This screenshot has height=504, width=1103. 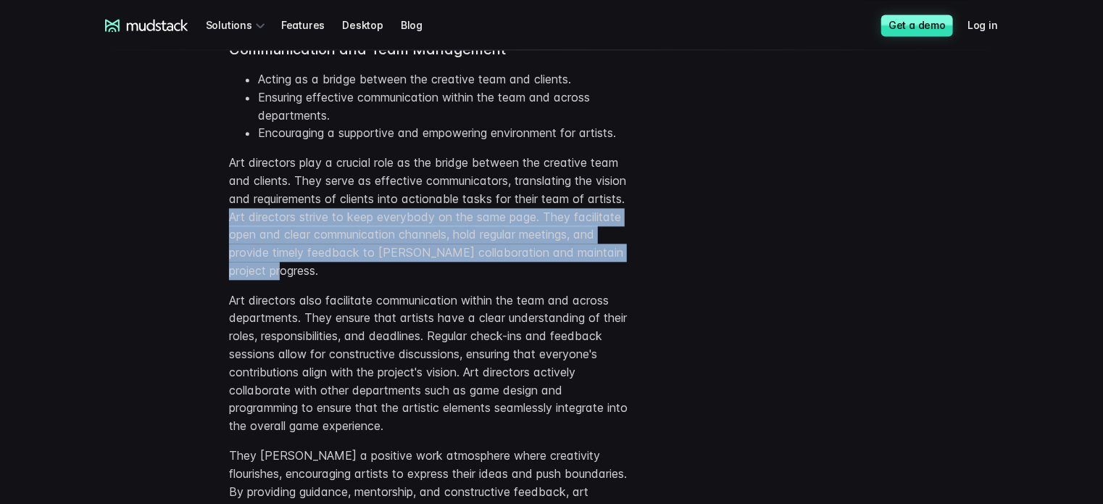 I want to click on p: Art directors play a crucial role as the bridge between the creative team and clients. They serve..., so click(x=428, y=217).